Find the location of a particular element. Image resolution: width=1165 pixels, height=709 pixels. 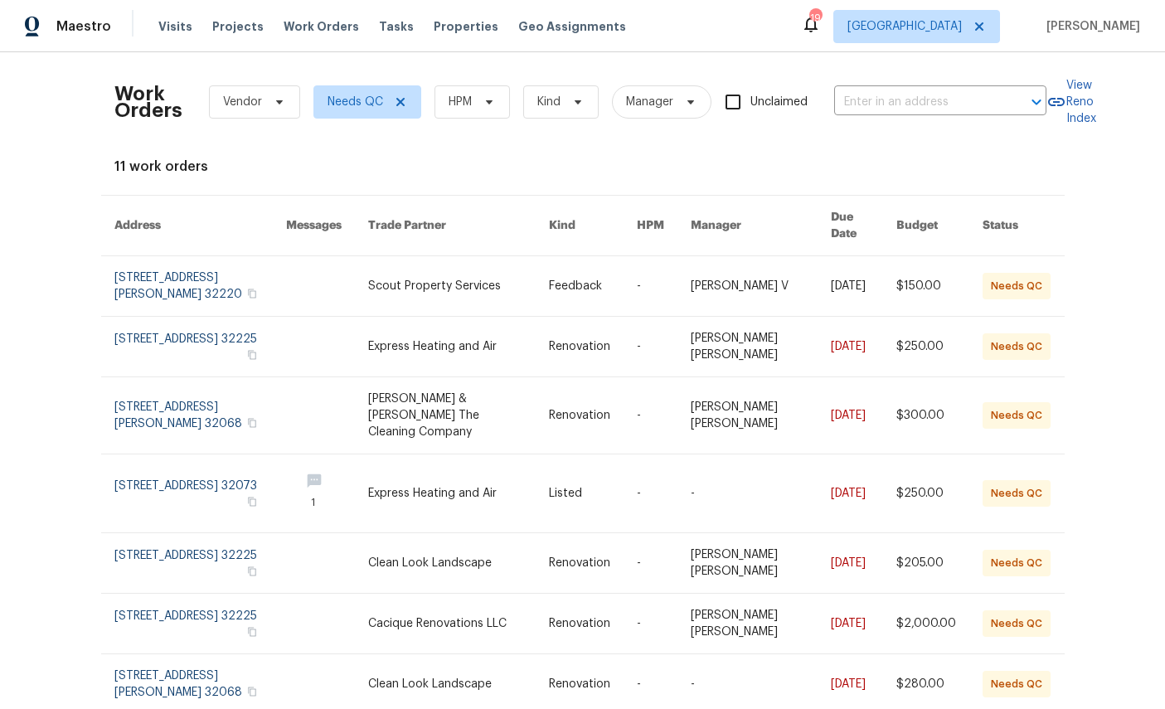

span: HPM is located at coordinates (460, 102).